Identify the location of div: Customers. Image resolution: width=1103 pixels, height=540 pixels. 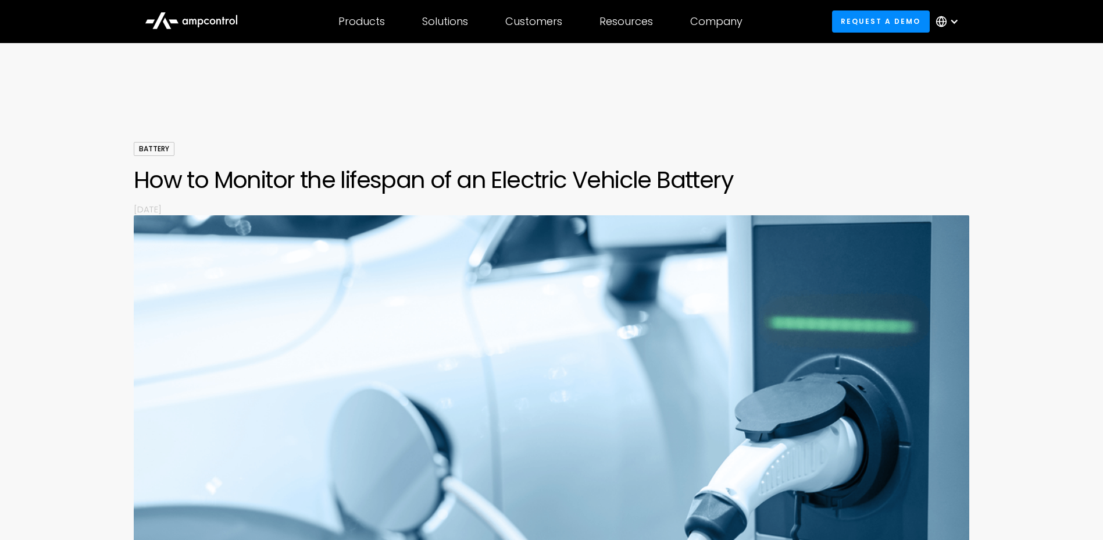
(534, 22).